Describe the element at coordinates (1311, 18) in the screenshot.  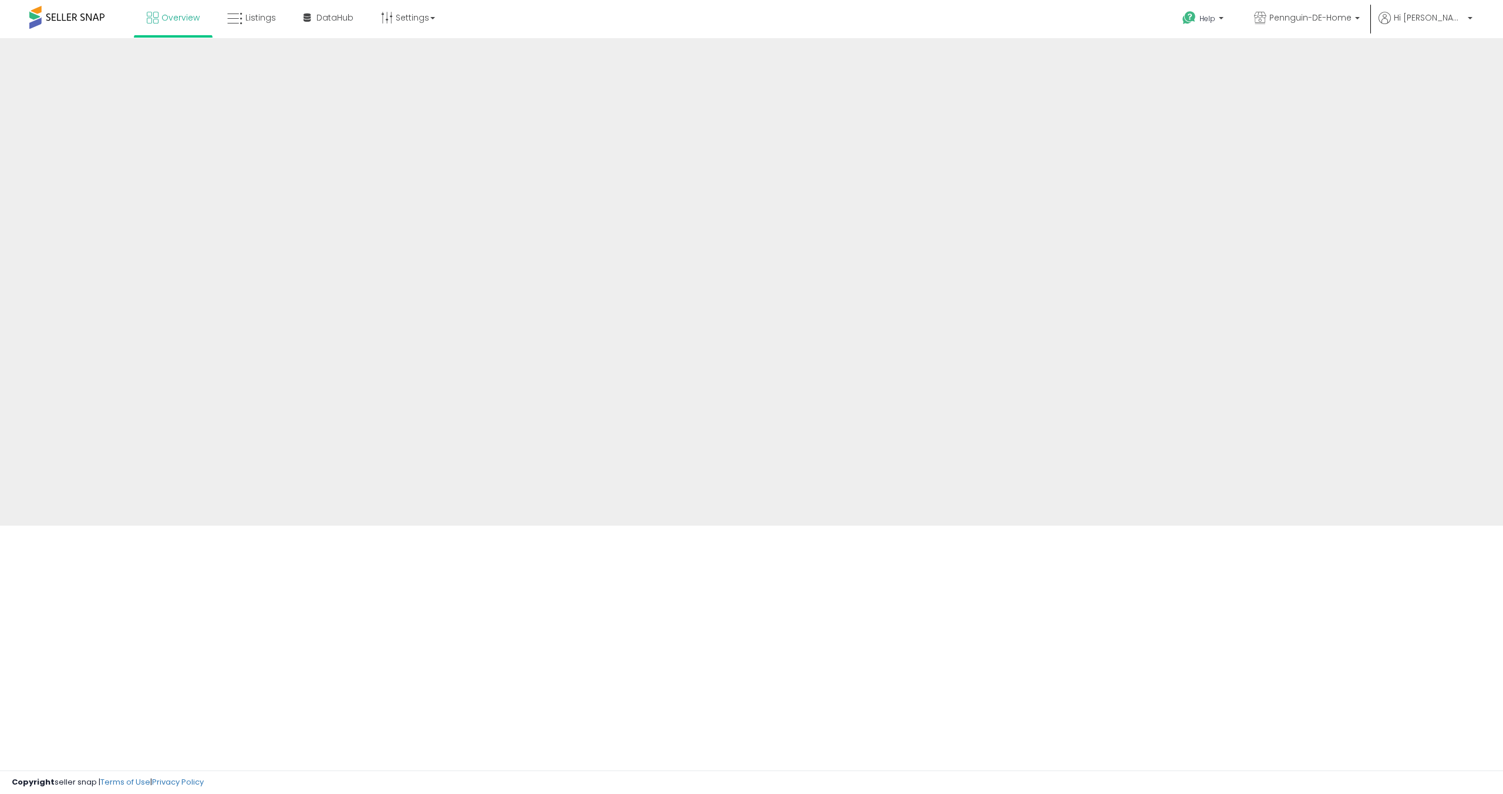
I see `span: Pennguin-DE-Home` at that location.